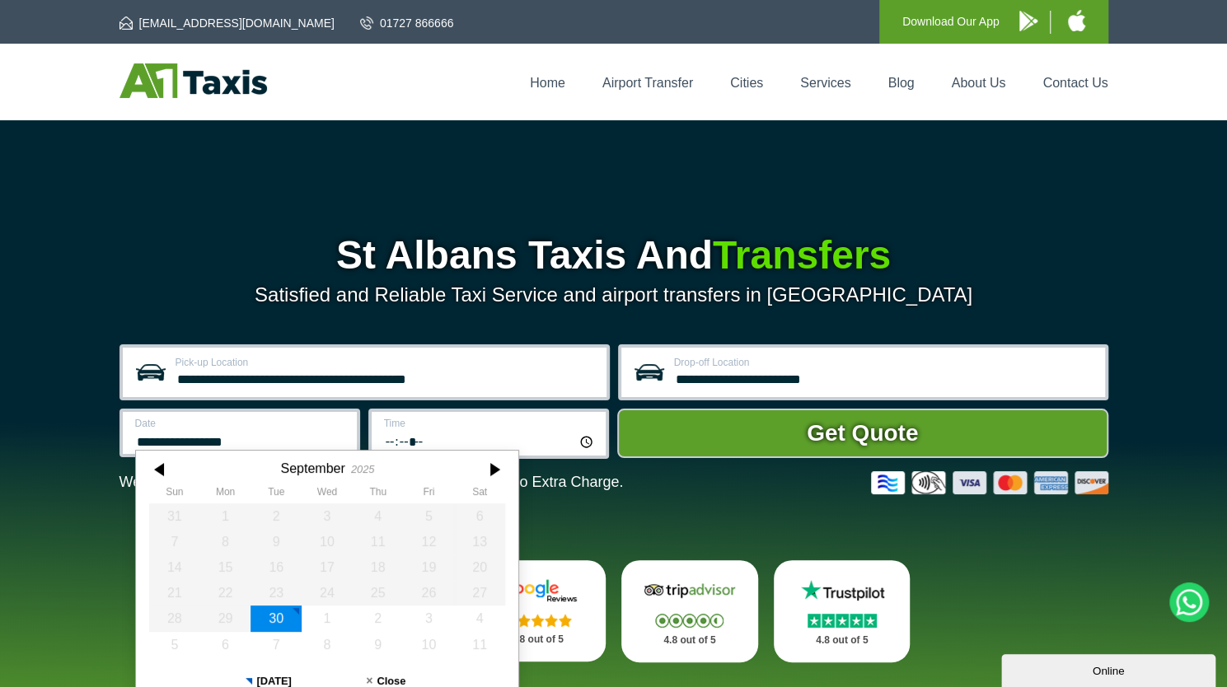 This screenshot has height=687, width=1227. Describe the element at coordinates (690, 612) in the screenshot. I see `a: Tripadvisor Stars 4.8 out of 5` at that location.